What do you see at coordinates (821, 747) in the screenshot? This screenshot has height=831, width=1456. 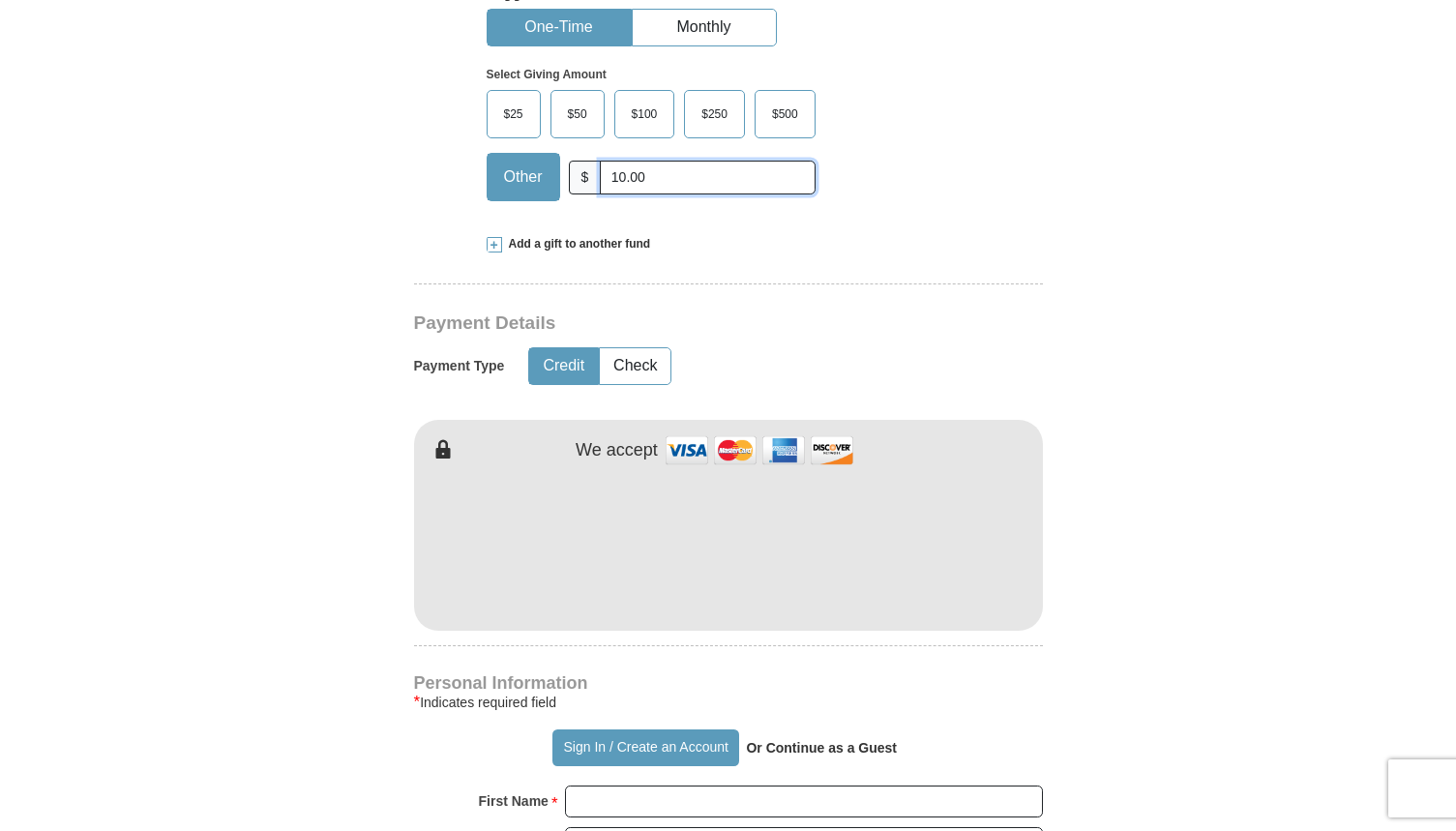 I see `strong: Or Continue as a Guest` at bounding box center [821, 747].